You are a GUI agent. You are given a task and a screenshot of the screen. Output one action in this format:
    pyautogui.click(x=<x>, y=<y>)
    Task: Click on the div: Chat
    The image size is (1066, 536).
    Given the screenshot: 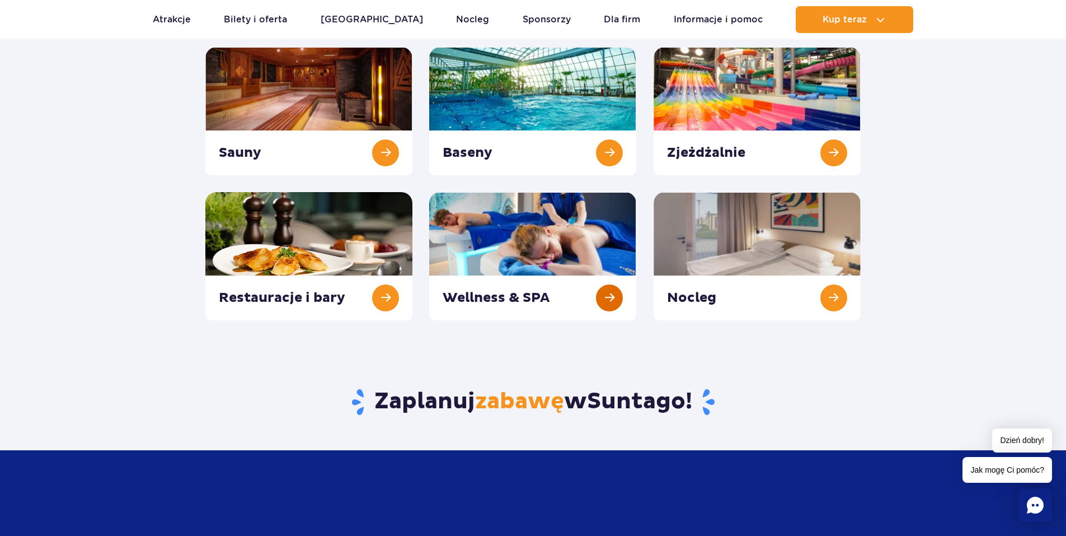 What is the action you would take?
    pyautogui.click(x=1036, y=505)
    